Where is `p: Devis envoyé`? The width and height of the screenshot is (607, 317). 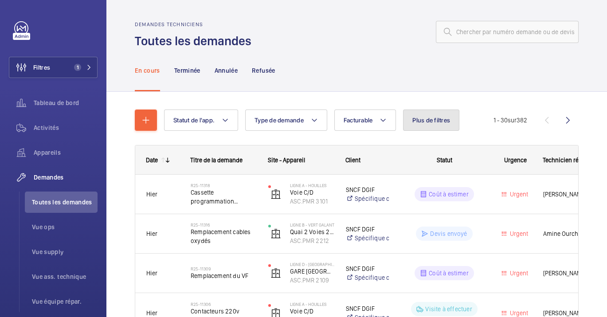 p: Devis envoyé is located at coordinates (448, 234).